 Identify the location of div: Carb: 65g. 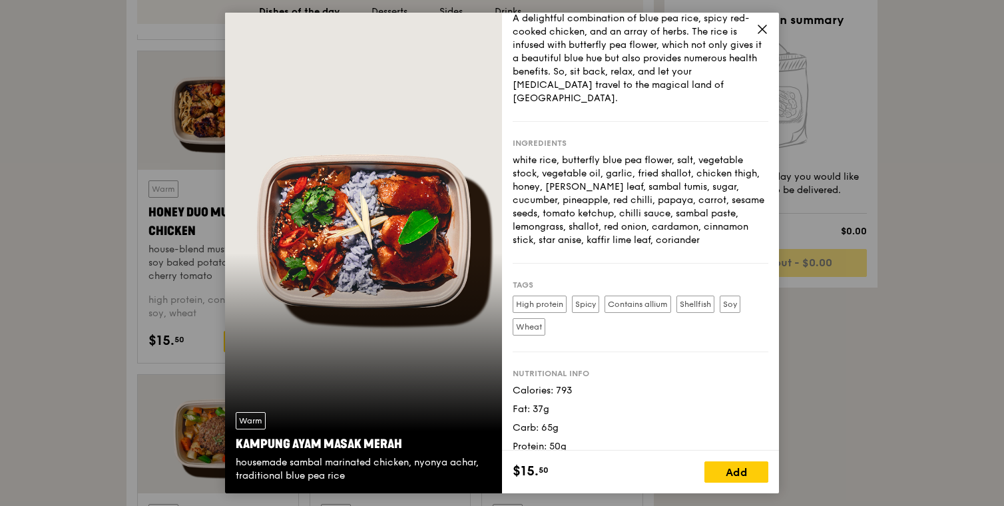
(640, 428).